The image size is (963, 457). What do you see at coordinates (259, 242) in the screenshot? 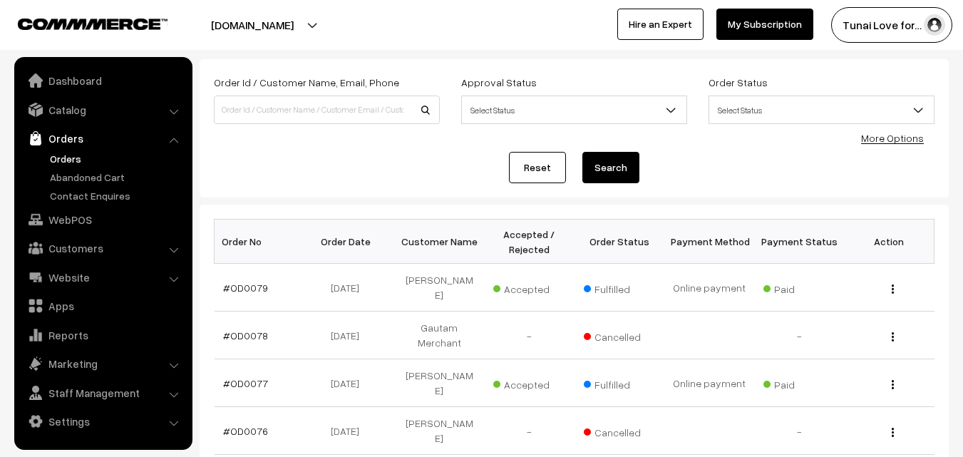
I see `th: Order No` at bounding box center [259, 242].